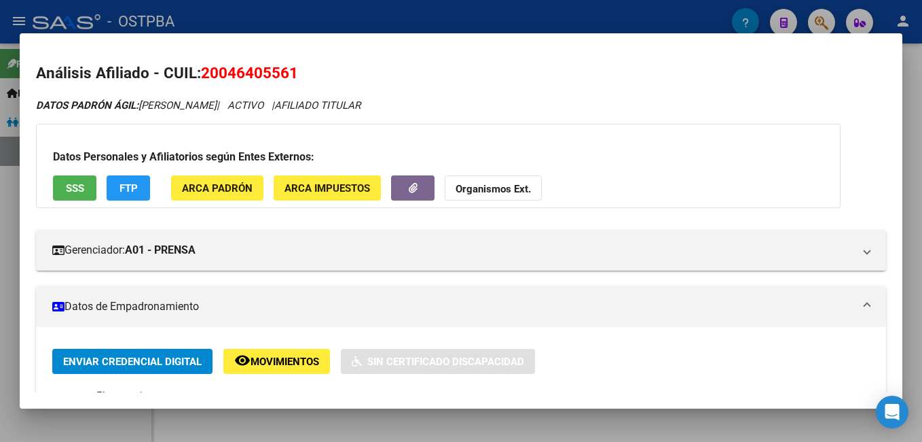 The height and width of the screenshot is (442, 922). I want to click on span: ARCA Impuestos, so click(327, 188).